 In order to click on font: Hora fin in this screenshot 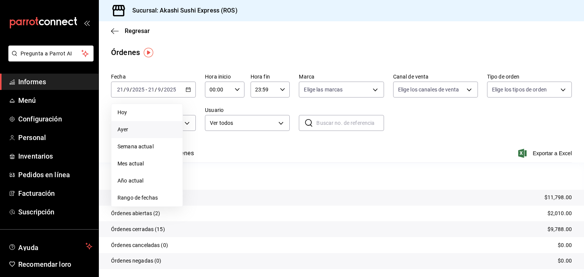, I will do `click(260, 77)`.